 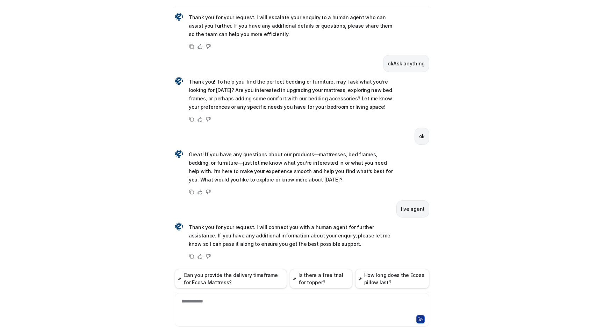 What do you see at coordinates (392, 279) in the screenshot?
I see `button: How long does the Ecosa pillow last?` at bounding box center [392, 279].